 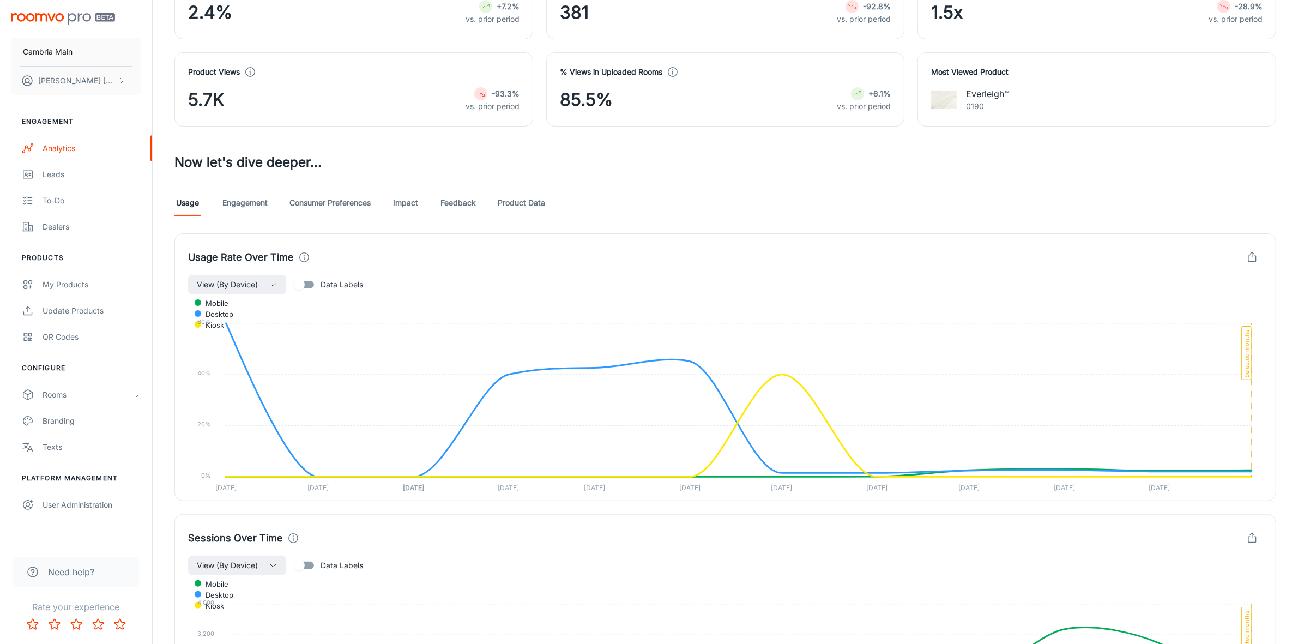 I want to click on button: Rate 2 star, so click(x=55, y=624).